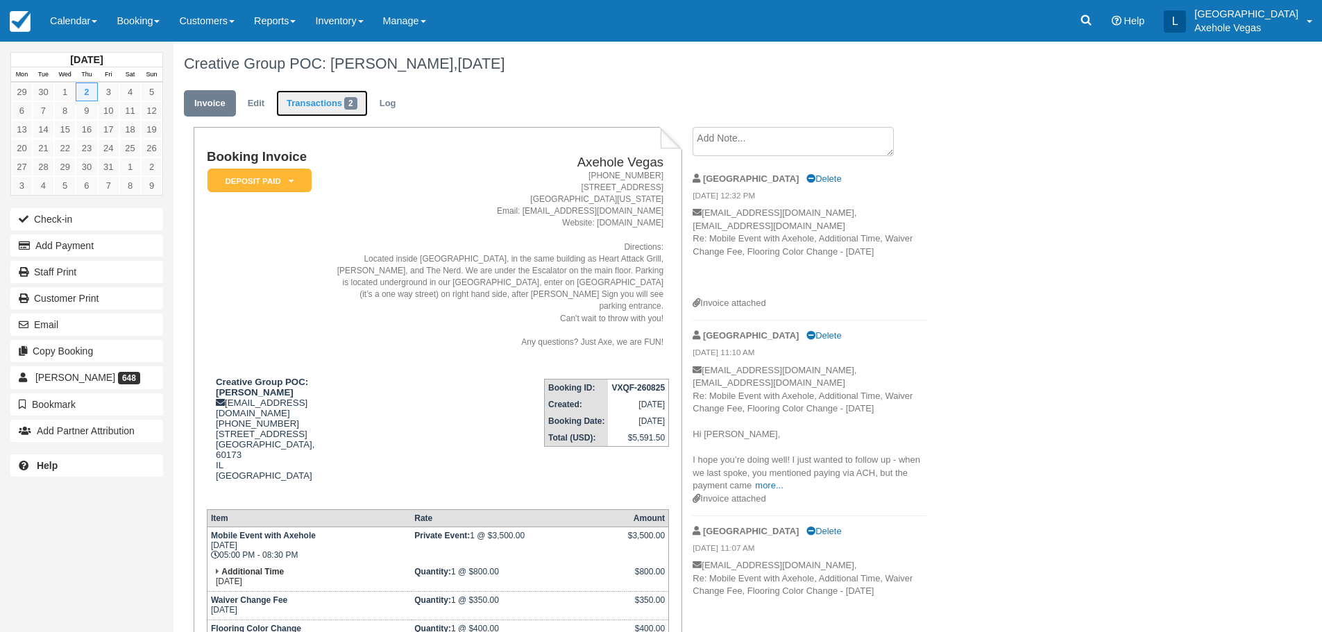  I want to click on a: 7, so click(108, 185).